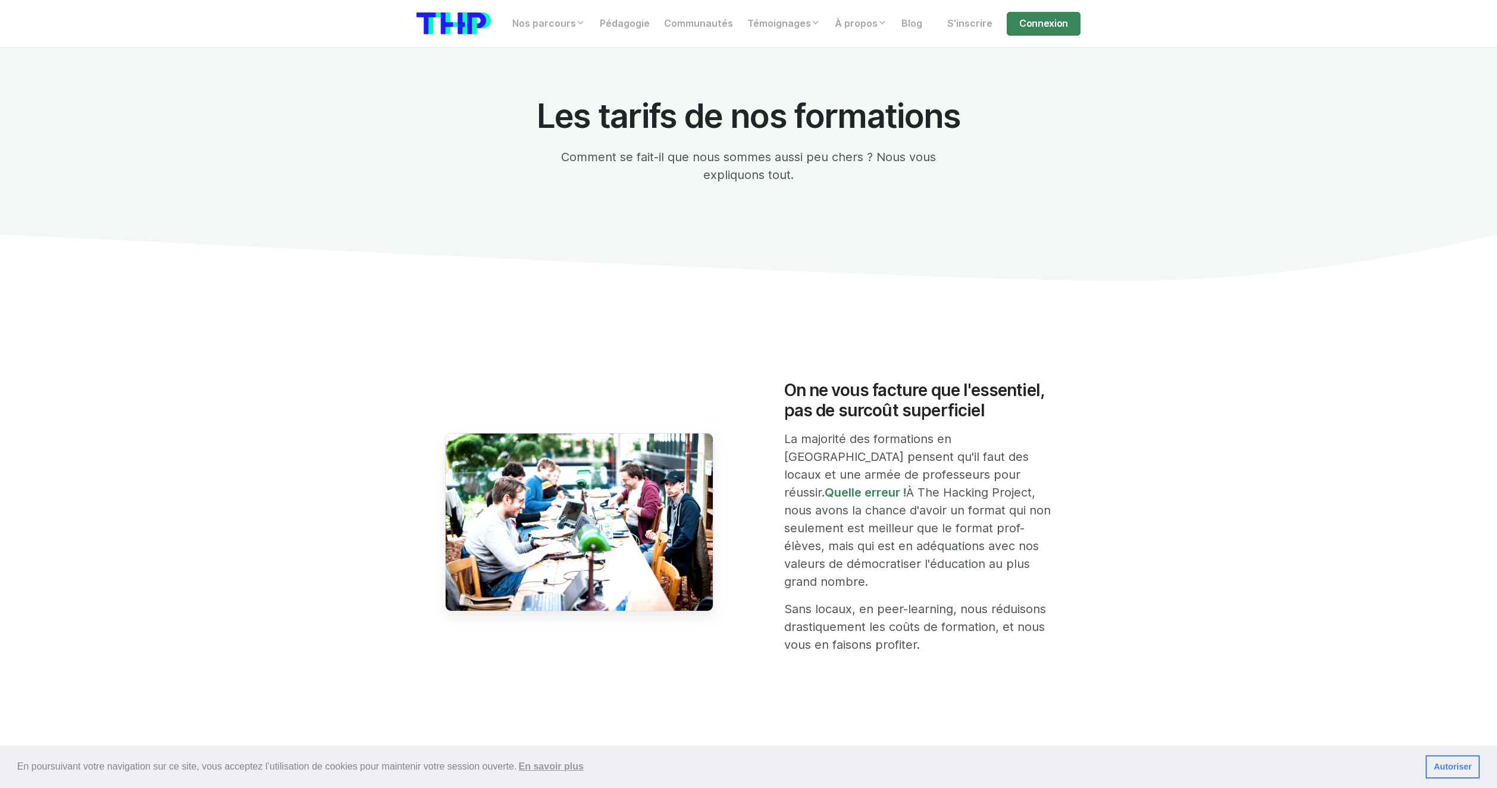 This screenshot has height=788, width=1497. I want to click on a: dismiss cookie message, so click(1452, 768).